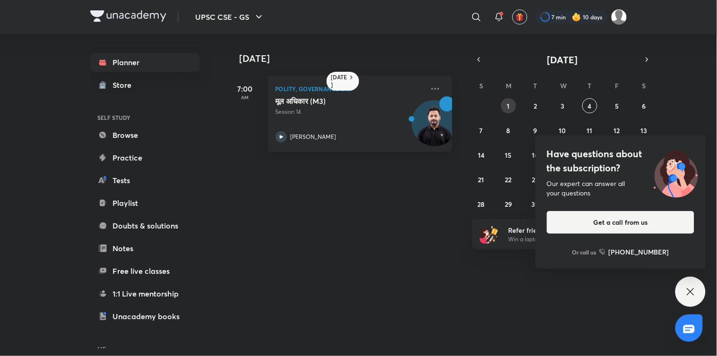 Image resolution: width=717 pixels, height=356 pixels. Describe the element at coordinates (508, 155) in the screenshot. I see `abbr: September 15, 2025` at that location.